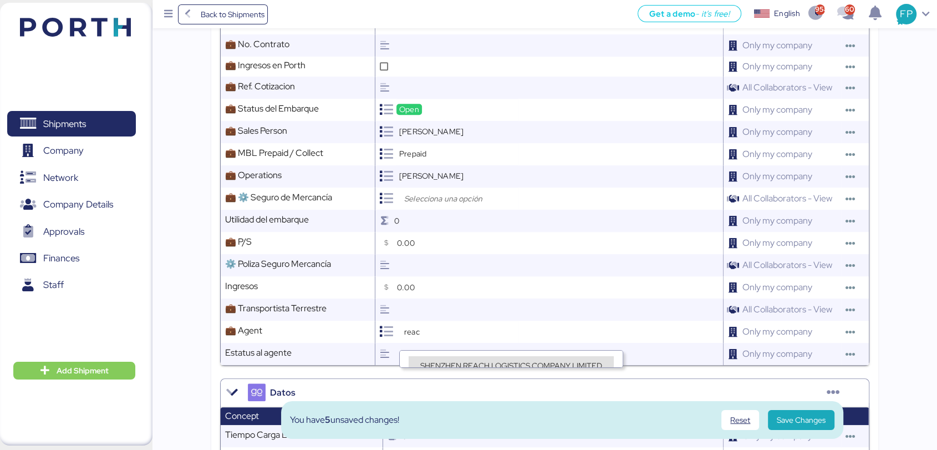 This screenshot has width=937, height=450. I want to click on span: 💼 P/S, so click(238, 241).